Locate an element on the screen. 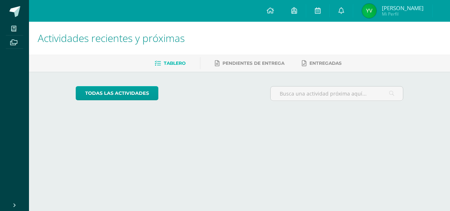 Image resolution: width=450 pixels, height=211 pixels. span: Actividades recientes y próximas is located at coordinates (111, 38).